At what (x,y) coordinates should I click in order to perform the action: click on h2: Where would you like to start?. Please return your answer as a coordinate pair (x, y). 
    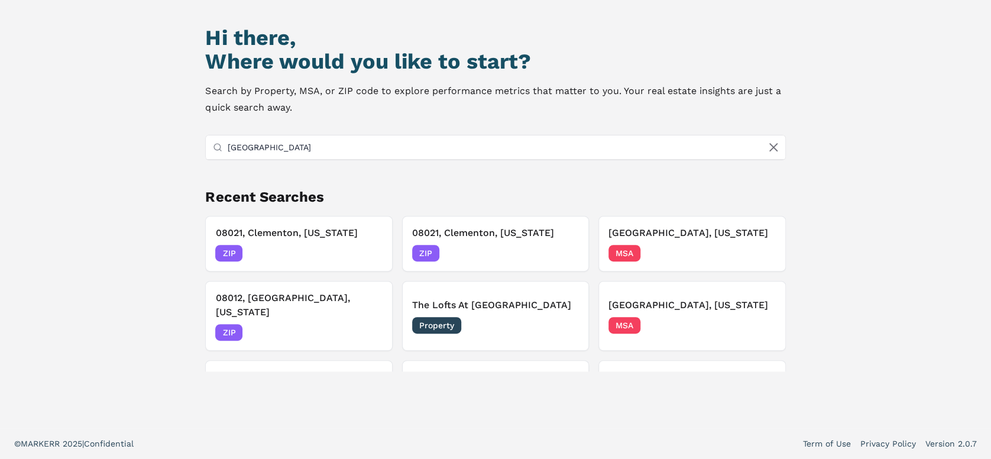
    Looking at the image, I should click on (495, 62).